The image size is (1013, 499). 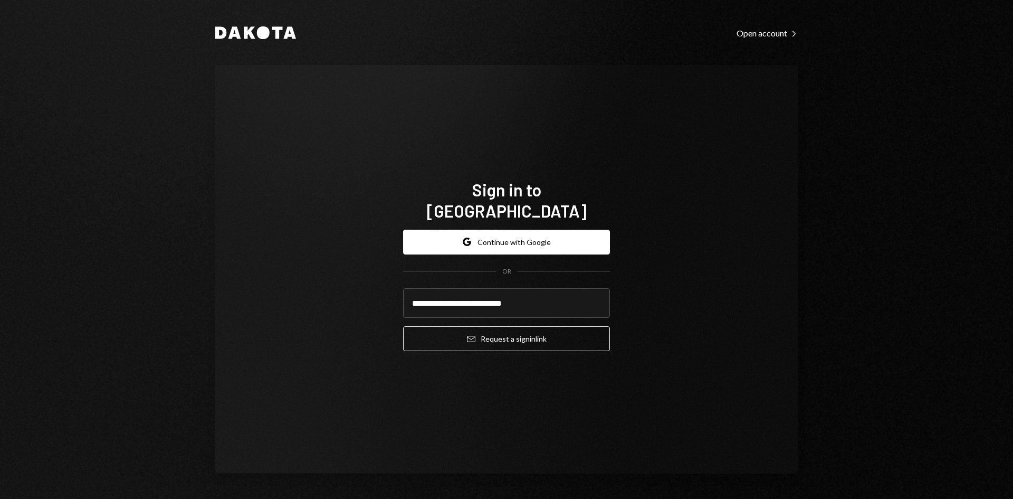 What do you see at coordinates (507, 338) in the screenshot?
I see `button: Request a signinlink` at bounding box center [507, 338].